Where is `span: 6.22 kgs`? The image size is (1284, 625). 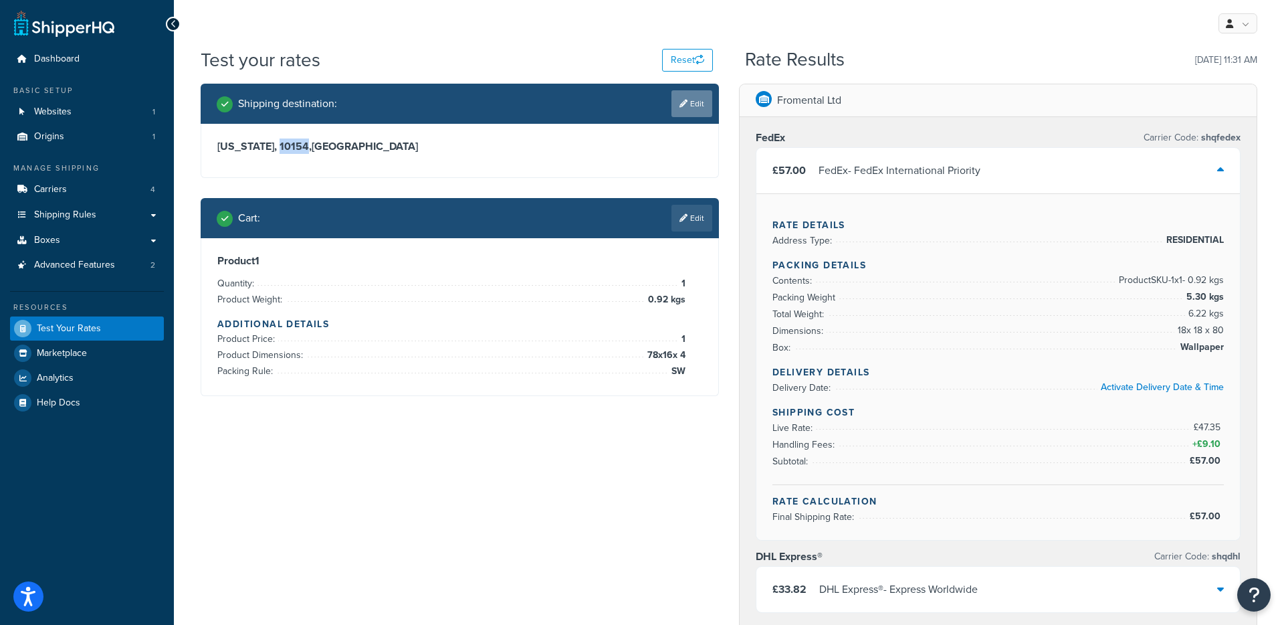 span: 6.22 kgs is located at coordinates (1205, 314).